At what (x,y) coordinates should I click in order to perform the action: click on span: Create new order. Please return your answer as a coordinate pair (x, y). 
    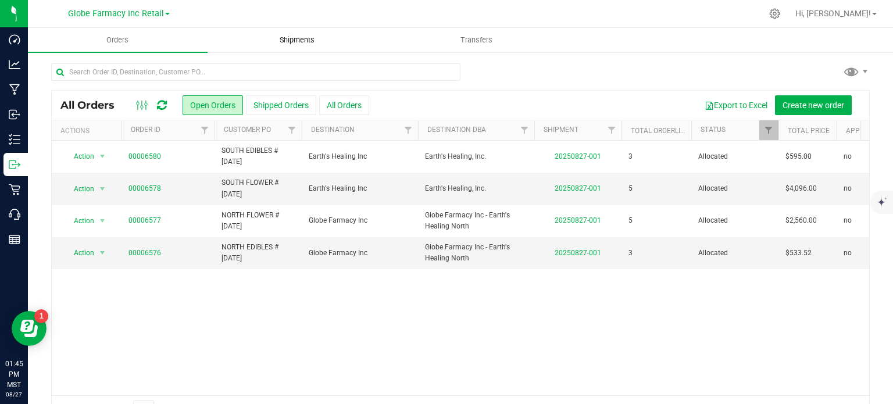
    Looking at the image, I should click on (813, 105).